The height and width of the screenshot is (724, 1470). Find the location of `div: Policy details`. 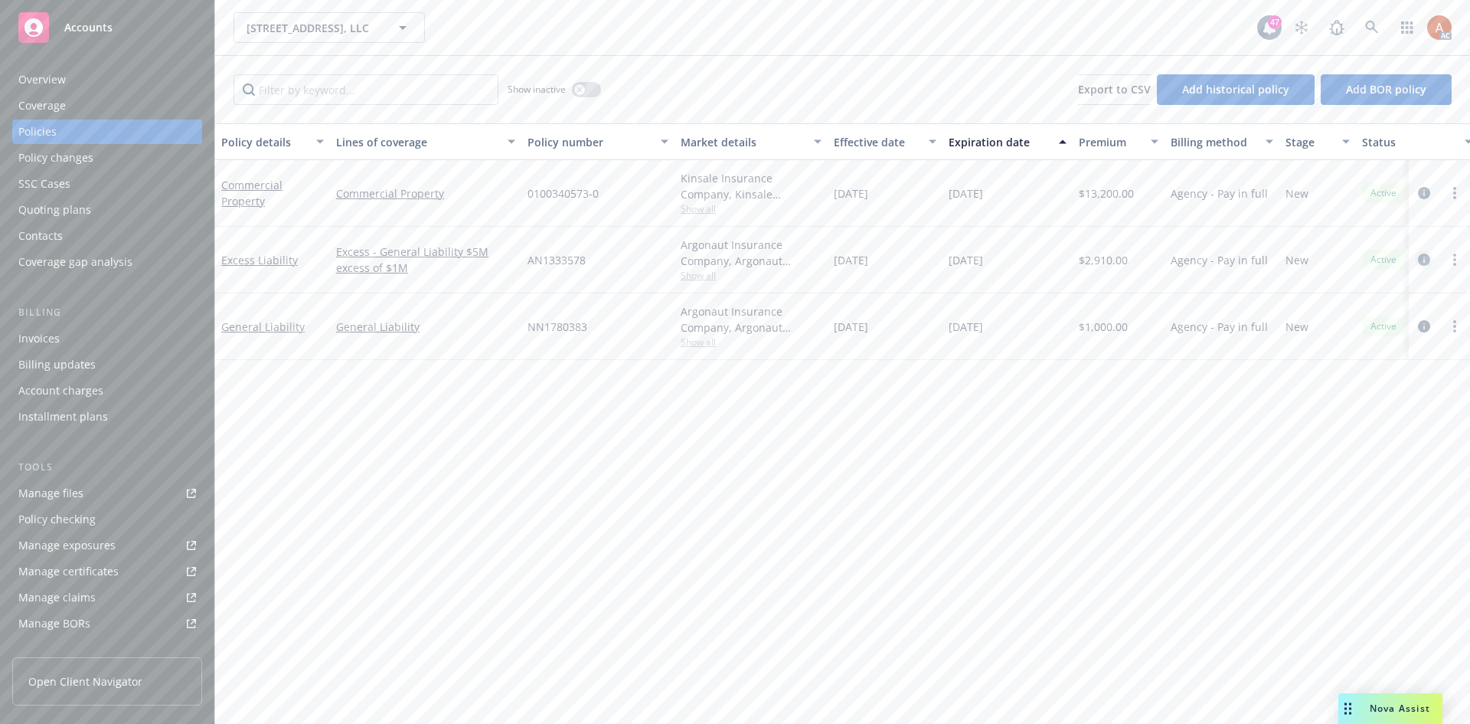

div: Policy details is located at coordinates (264, 142).